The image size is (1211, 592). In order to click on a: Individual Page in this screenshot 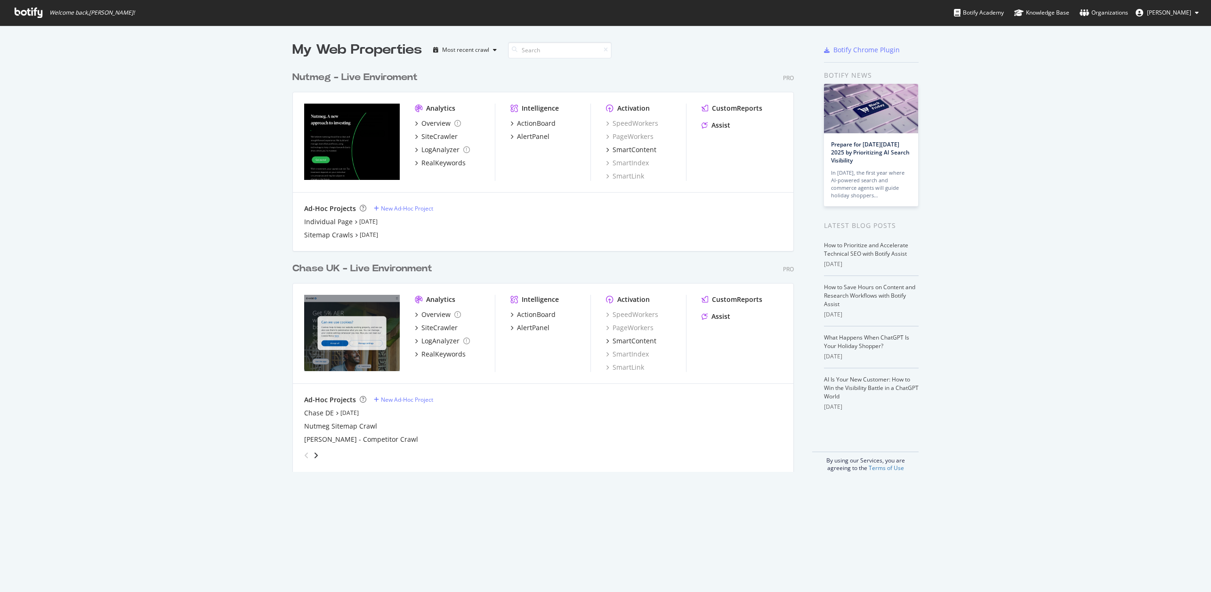, I will do `click(328, 222)`.